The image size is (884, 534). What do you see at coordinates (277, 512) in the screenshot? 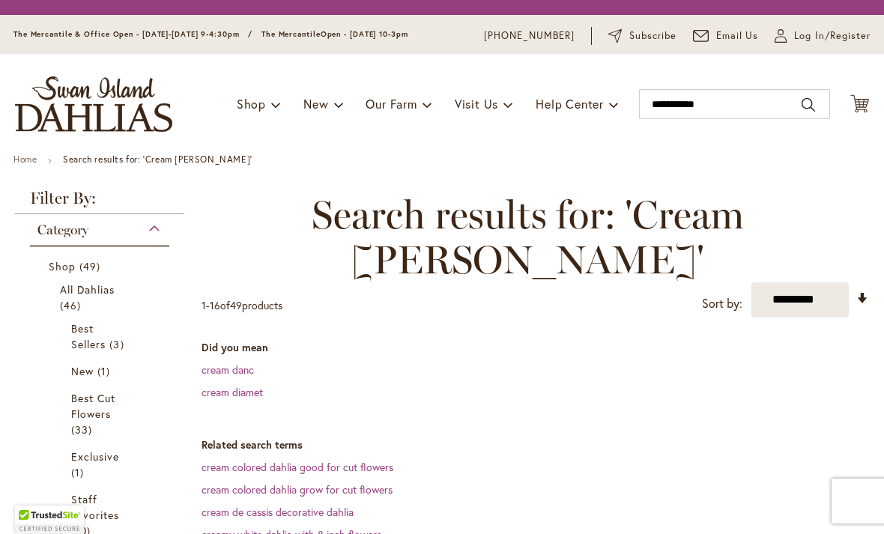
I see `a: cream de cassis decorative dahlia` at bounding box center [277, 512].